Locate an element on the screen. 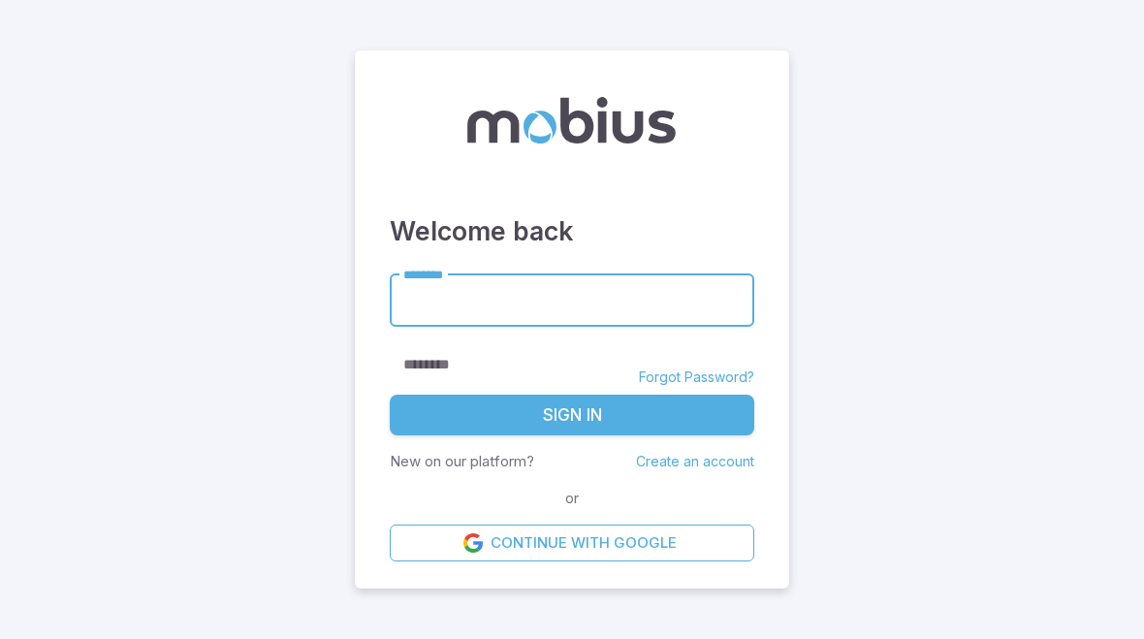  a: Forgot Password? is located at coordinates (696, 377).